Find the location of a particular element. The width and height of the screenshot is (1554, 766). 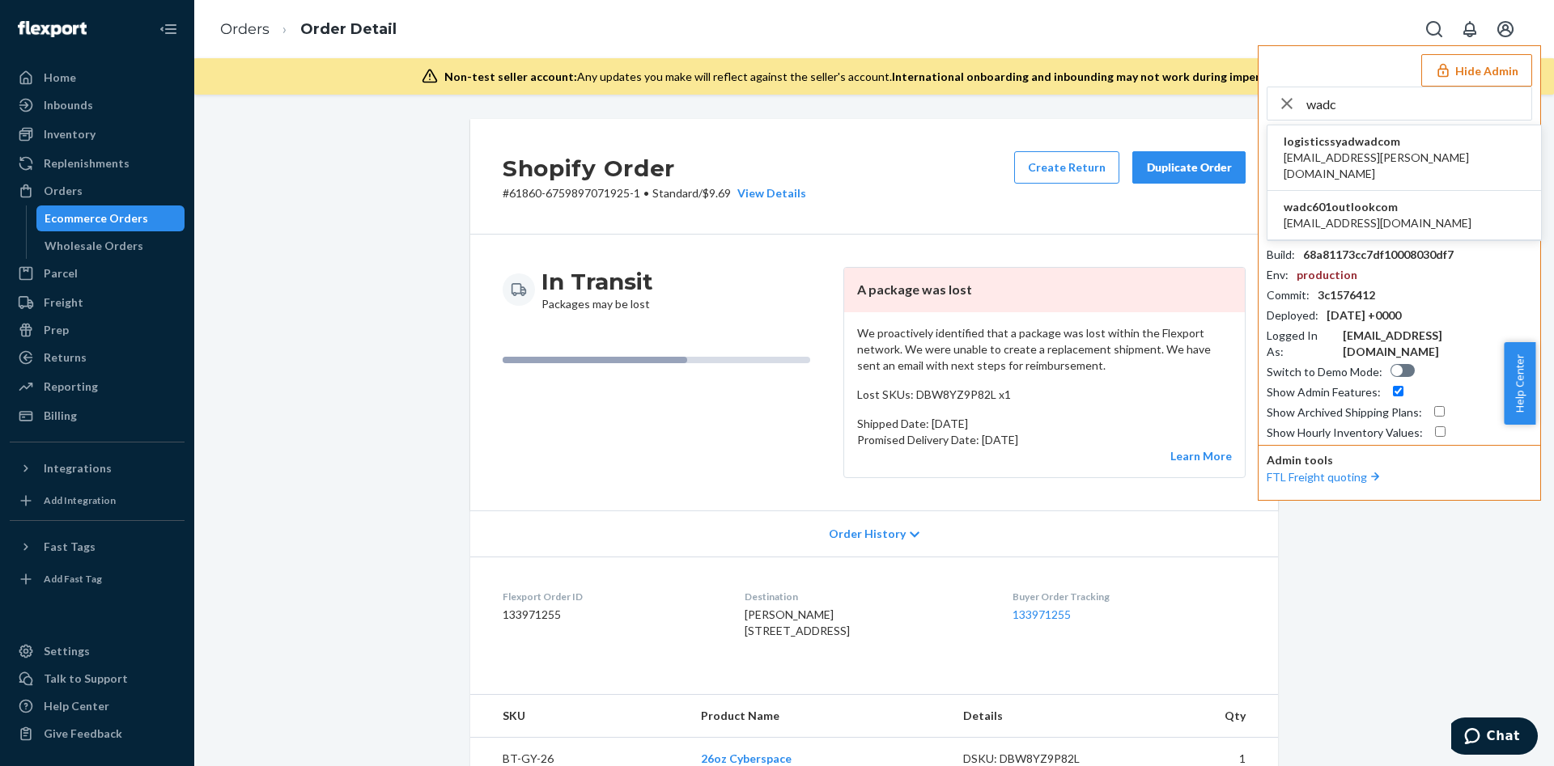

a: Ecommerce Orders is located at coordinates (111, 219).